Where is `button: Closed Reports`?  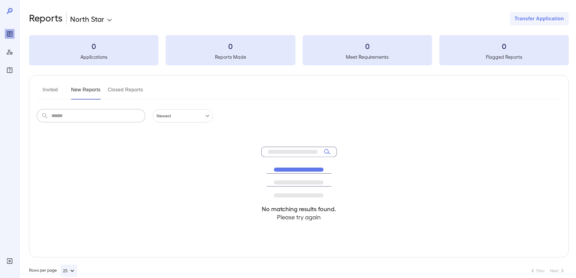 button: Closed Reports is located at coordinates (126, 92).